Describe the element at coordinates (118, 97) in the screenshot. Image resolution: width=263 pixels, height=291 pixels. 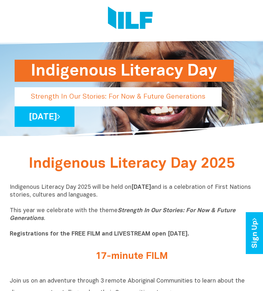
I see `p: Strength In Our Stories: For Now & Future Generations` at that location.